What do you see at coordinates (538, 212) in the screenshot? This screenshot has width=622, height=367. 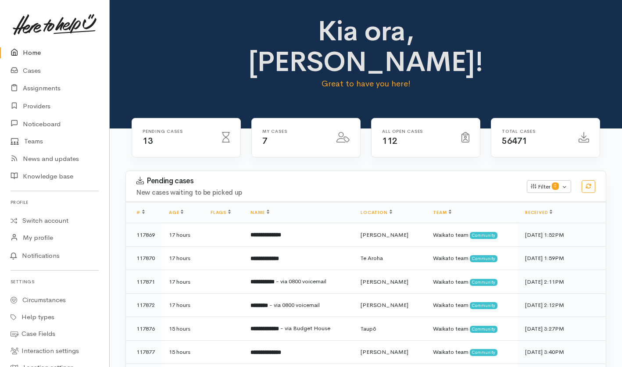 I see `a: Received` at bounding box center [538, 212].